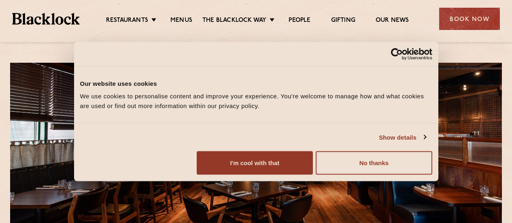  Describe the element at coordinates (397, 54) in the screenshot. I see `a: Usercentrics Cookiebot - opens in a new window` at that location.